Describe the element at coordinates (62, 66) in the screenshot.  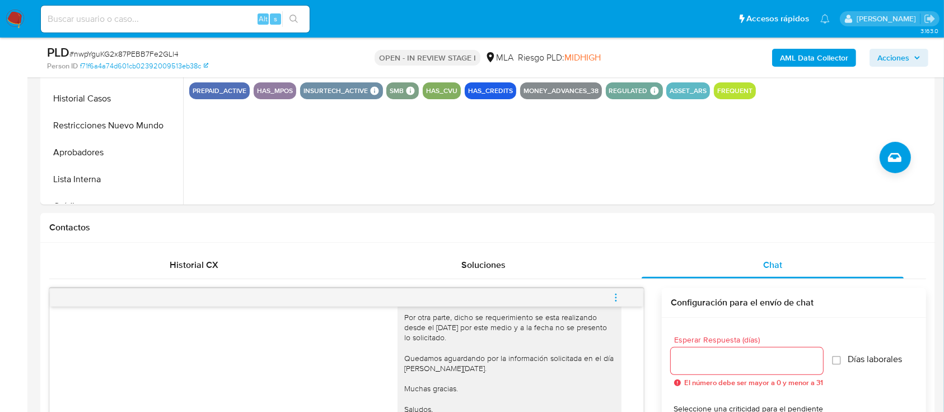
I see `b: Person ID` at that location.